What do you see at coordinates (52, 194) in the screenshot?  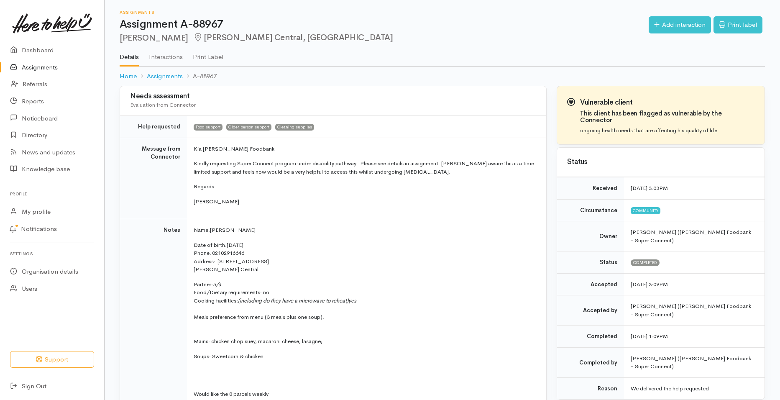 I see `h6: Profile` at bounding box center [52, 194].